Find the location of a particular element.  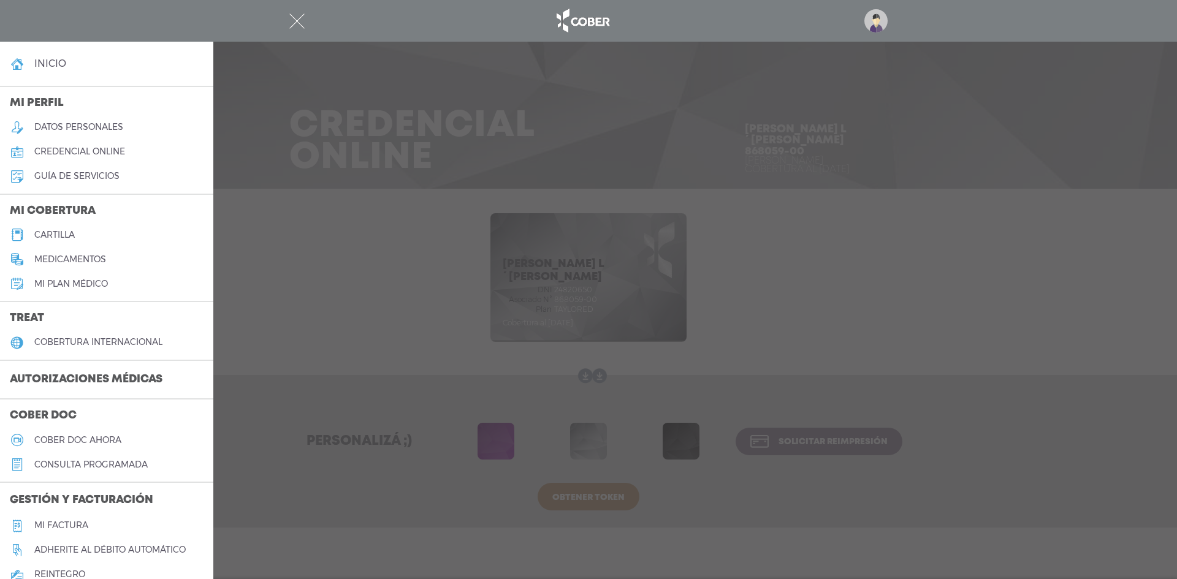

img: Cober_menu-close-white.svg is located at coordinates (297, 21).